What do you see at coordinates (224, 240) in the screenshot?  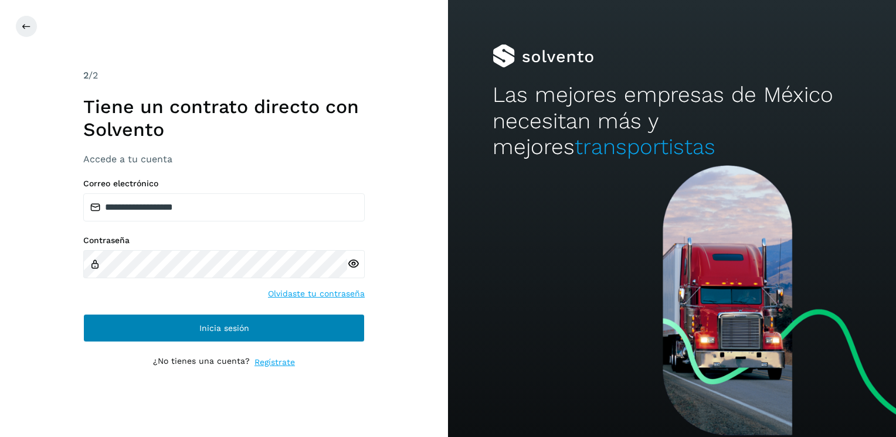 I see `label: Contraseña` at bounding box center [224, 240].